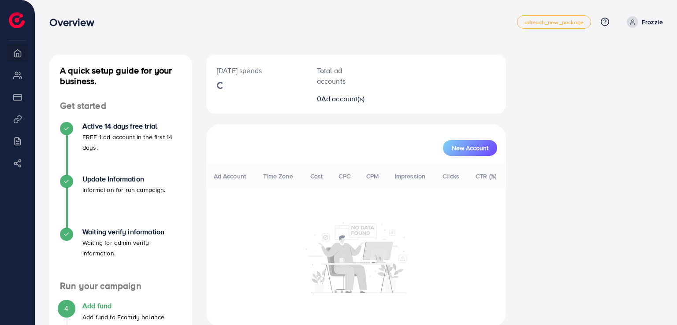  What do you see at coordinates (66, 308) in the screenshot?
I see `span: 4` at bounding box center [66, 308].